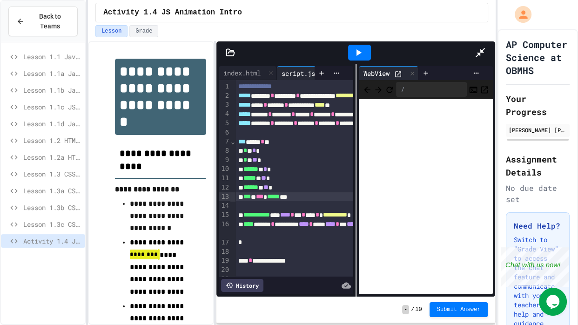 The width and height of the screenshot is (578, 325). What do you see at coordinates (224, 96) in the screenshot?
I see `div: 2` at bounding box center [224, 96].